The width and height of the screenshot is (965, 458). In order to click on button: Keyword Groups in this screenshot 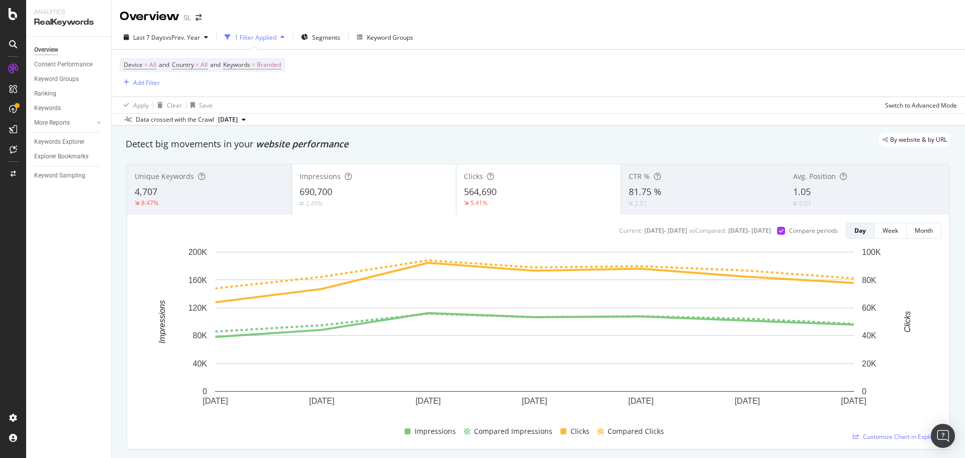, I will do `click(385, 37)`.